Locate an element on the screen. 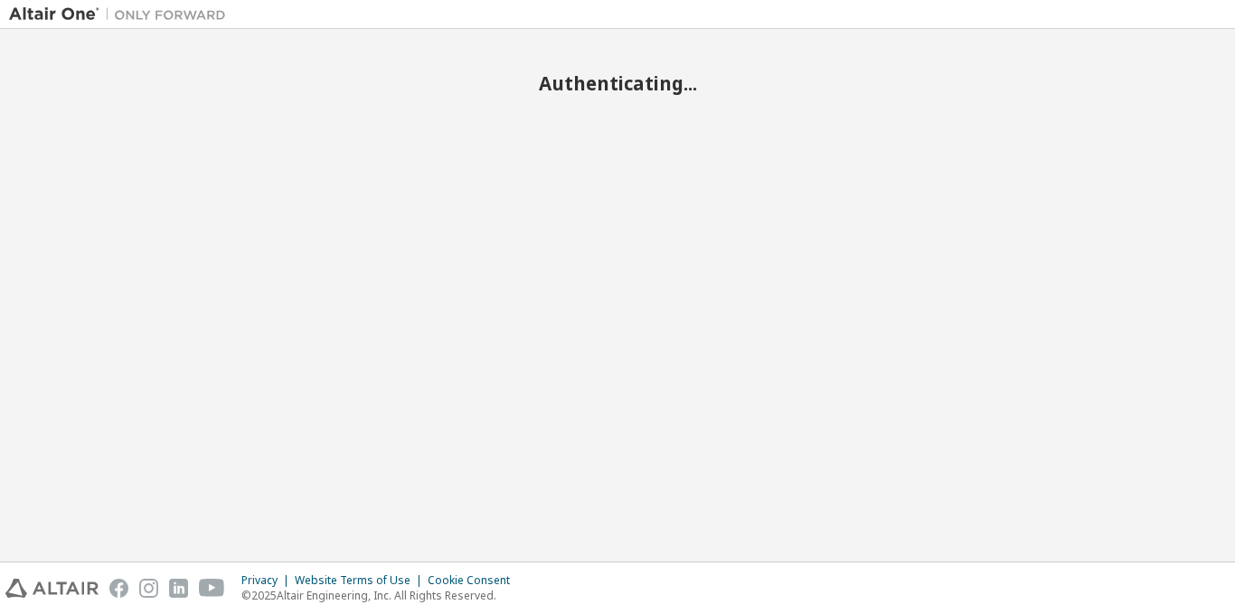  img: instagram.svg is located at coordinates (148, 588).